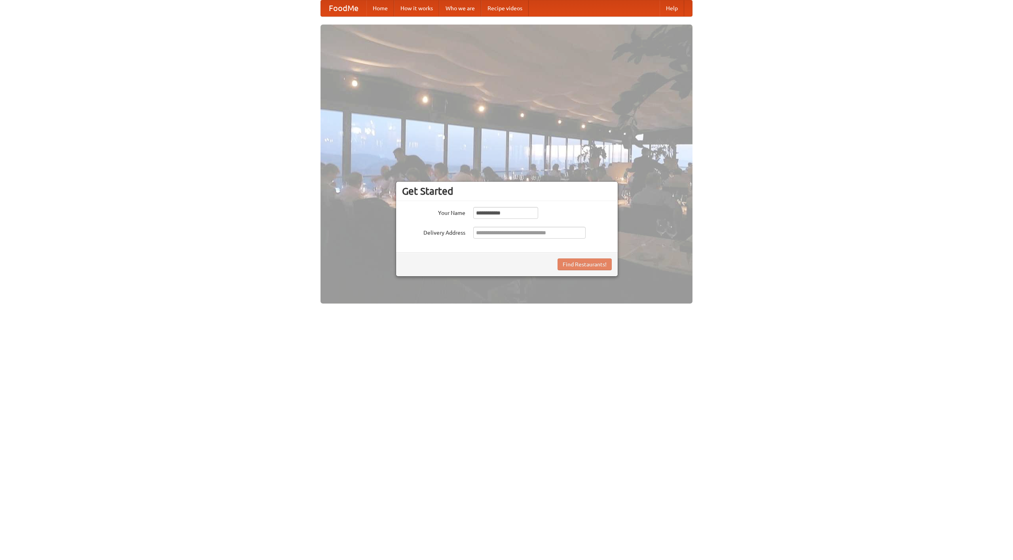 This screenshot has width=1013, height=560. Describe the element at coordinates (505, 8) in the screenshot. I see `a: Recipe videos` at that location.